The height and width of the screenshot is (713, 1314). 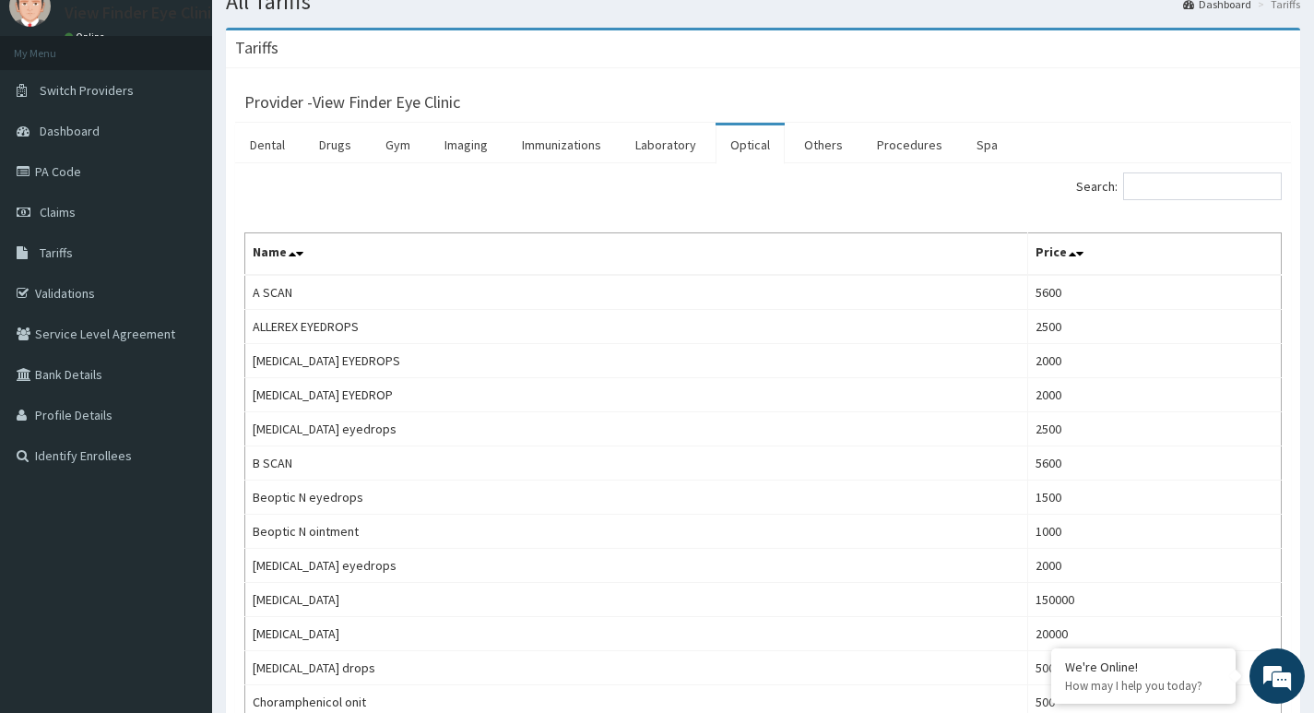 What do you see at coordinates (1153, 667) in the screenshot?
I see `td: 500` at bounding box center [1153, 667].